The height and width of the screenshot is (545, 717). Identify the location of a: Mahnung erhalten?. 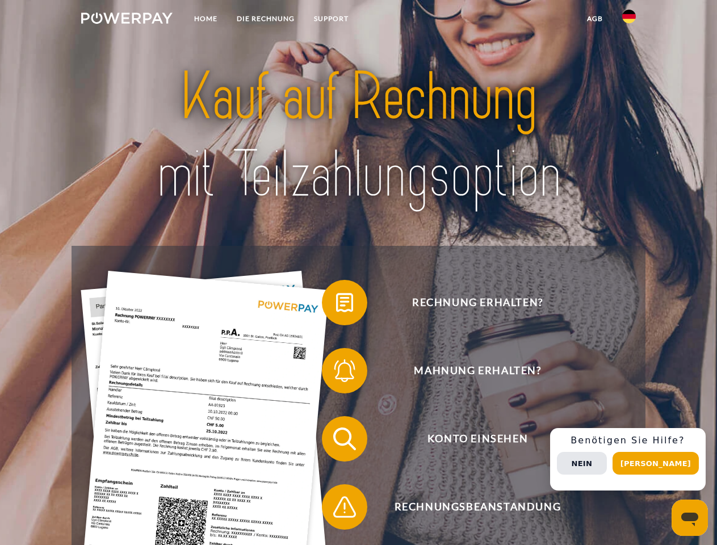
(469, 371).